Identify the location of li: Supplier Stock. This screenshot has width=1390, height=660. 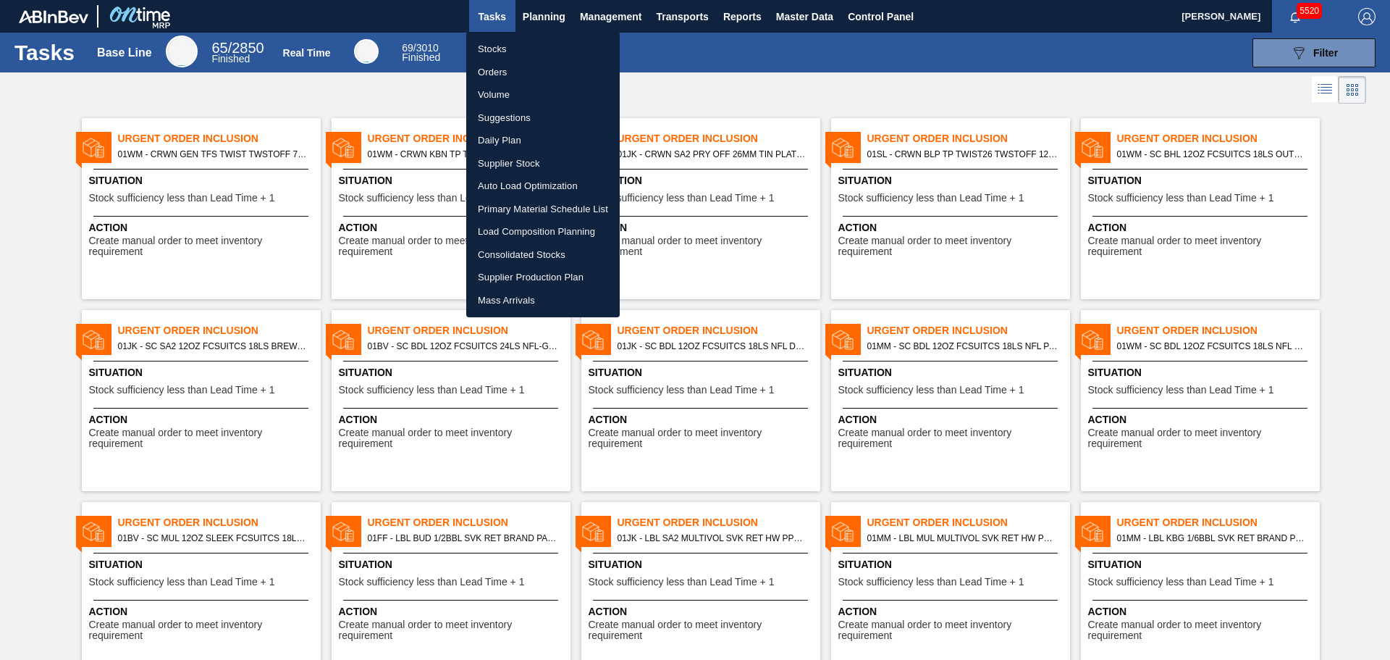
(543, 164).